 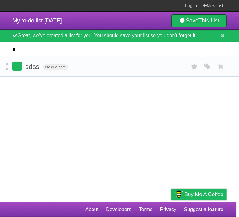 I want to click on label: Star task, so click(x=194, y=66).